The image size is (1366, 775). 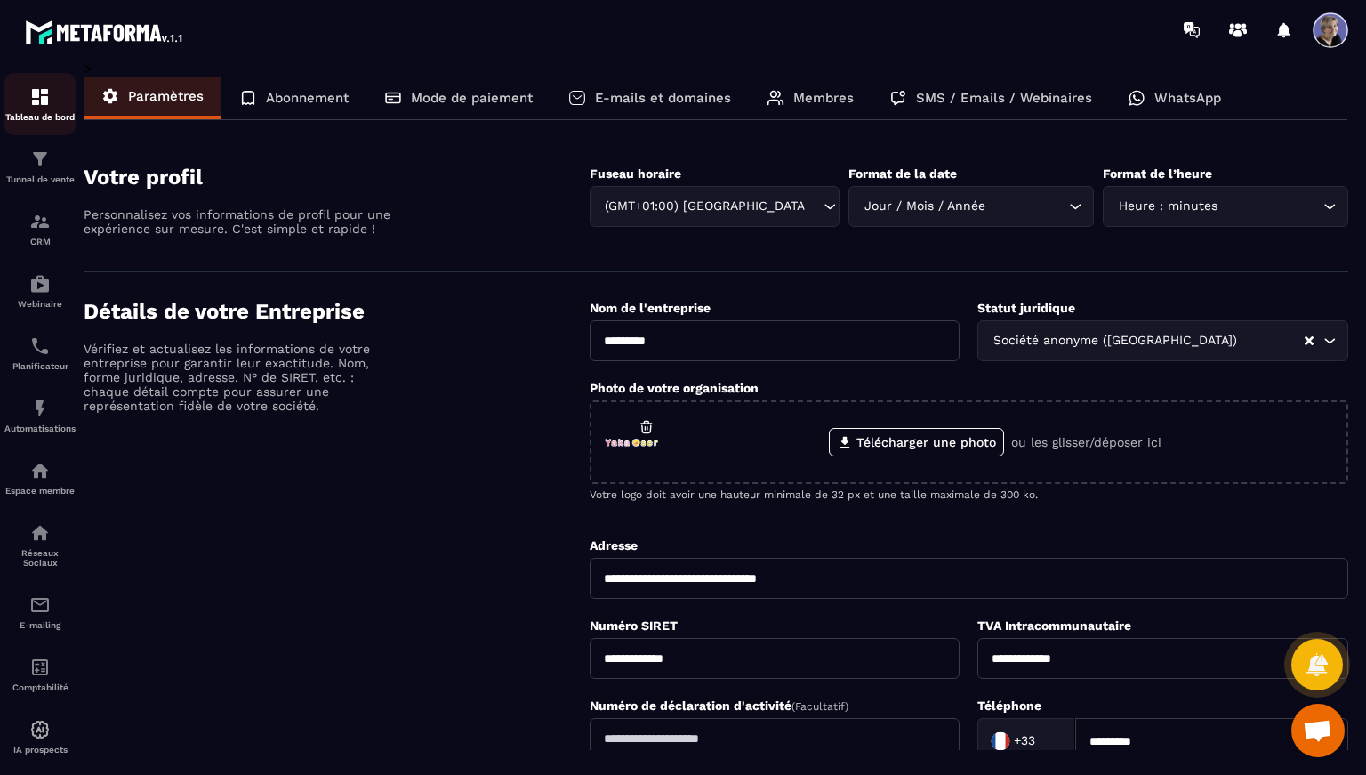 I want to click on a: formationformationTableau de bord, so click(x=40, y=104).